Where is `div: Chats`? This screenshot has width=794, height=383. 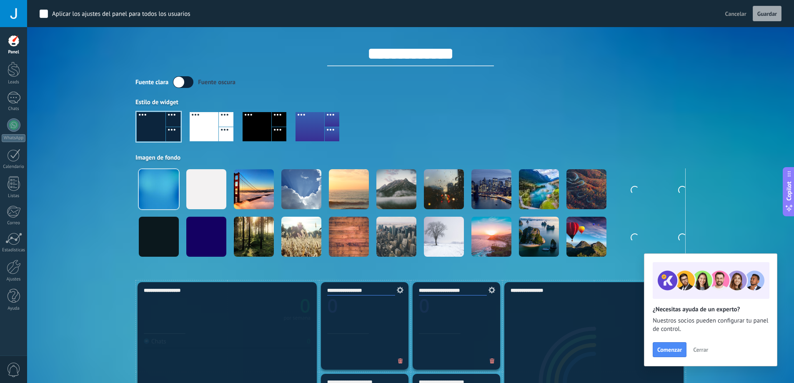
div: Chats is located at coordinates (14, 109).